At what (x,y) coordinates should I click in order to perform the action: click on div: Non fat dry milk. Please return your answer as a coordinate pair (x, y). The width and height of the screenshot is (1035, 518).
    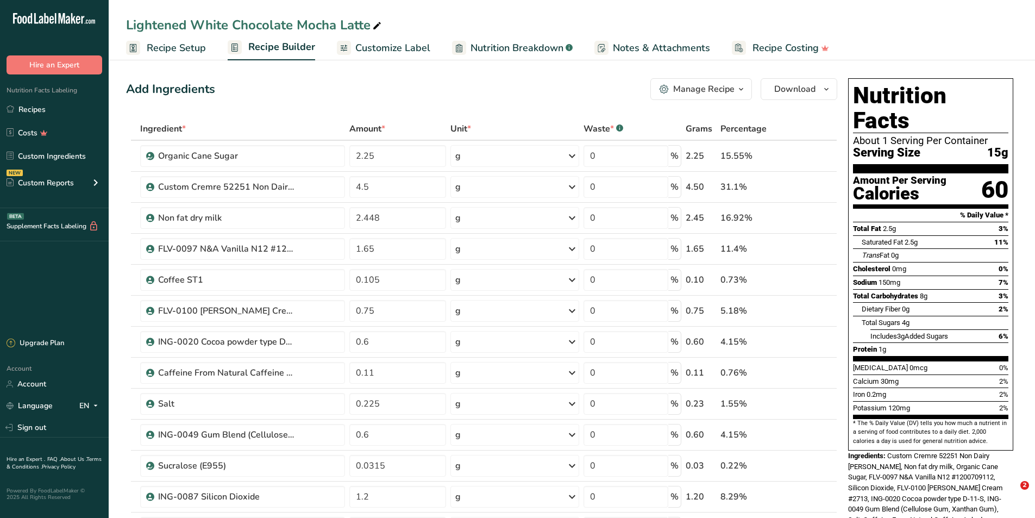
    Looking at the image, I should click on (226, 218).